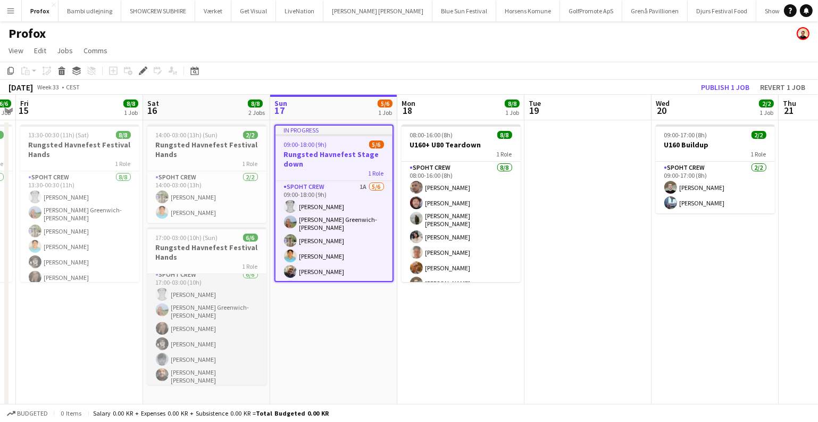 The image size is (818, 422). Describe the element at coordinates (788, 110) in the screenshot. I see `span: 21` at that location.